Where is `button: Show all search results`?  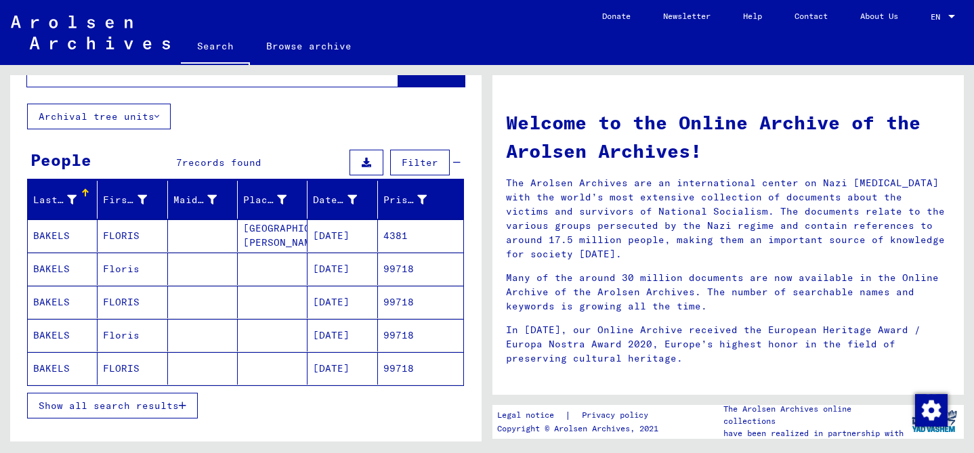 button: Show all search results is located at coordinates (112, 406).